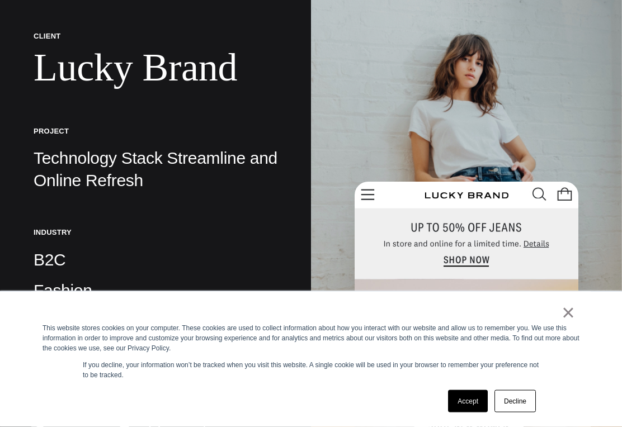  Describe the element at coordinates (156, 233) in the screenshot. I see `h5: Industry` at that location.